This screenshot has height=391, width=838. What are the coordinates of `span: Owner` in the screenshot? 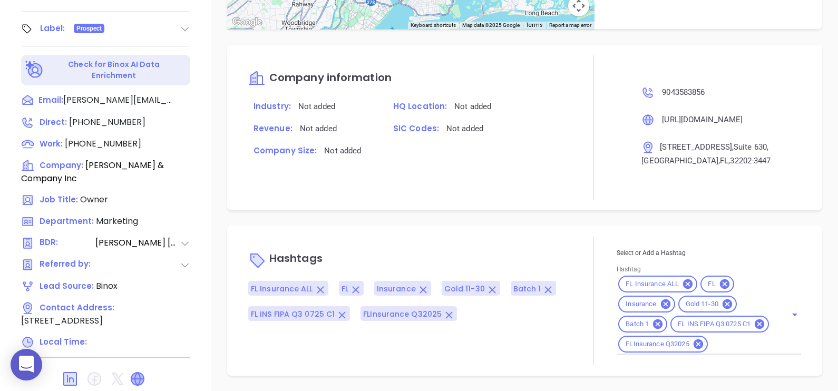 It's located at (94, 199).